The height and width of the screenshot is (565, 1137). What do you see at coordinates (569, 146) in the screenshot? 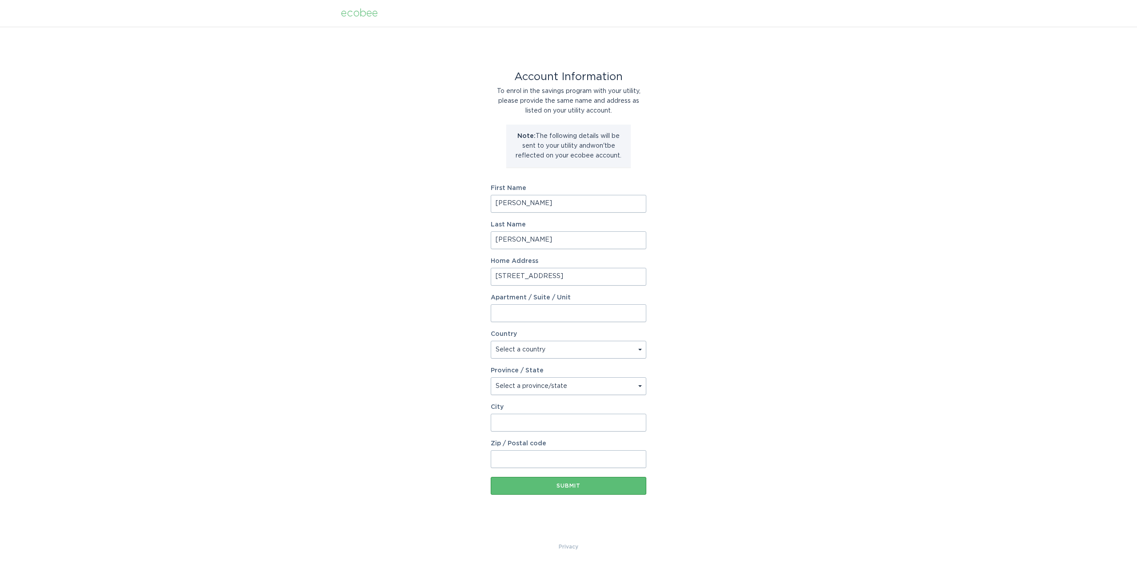
I see `p: The following details will be sent to your utility and won't be reflected on your ecobee account.` at bounding box center [569, 146].